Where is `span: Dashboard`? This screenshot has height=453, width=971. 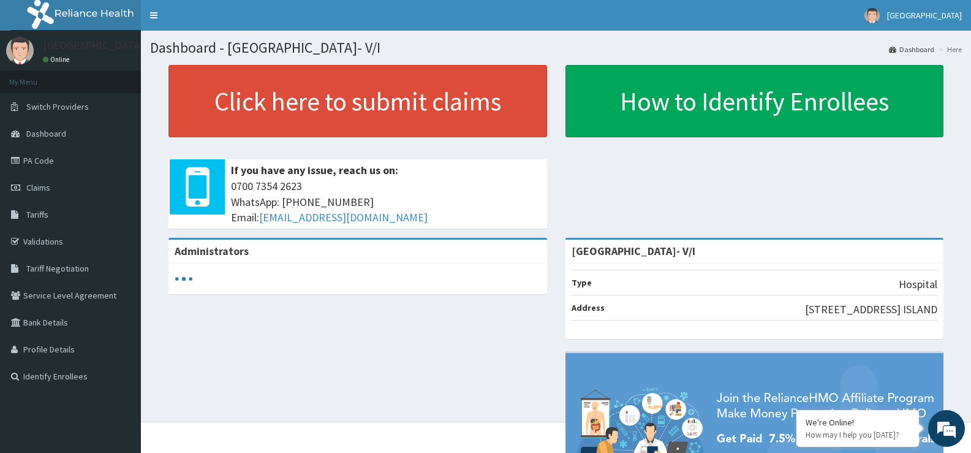
span: Dashboard is located at coordinates (46, 134).